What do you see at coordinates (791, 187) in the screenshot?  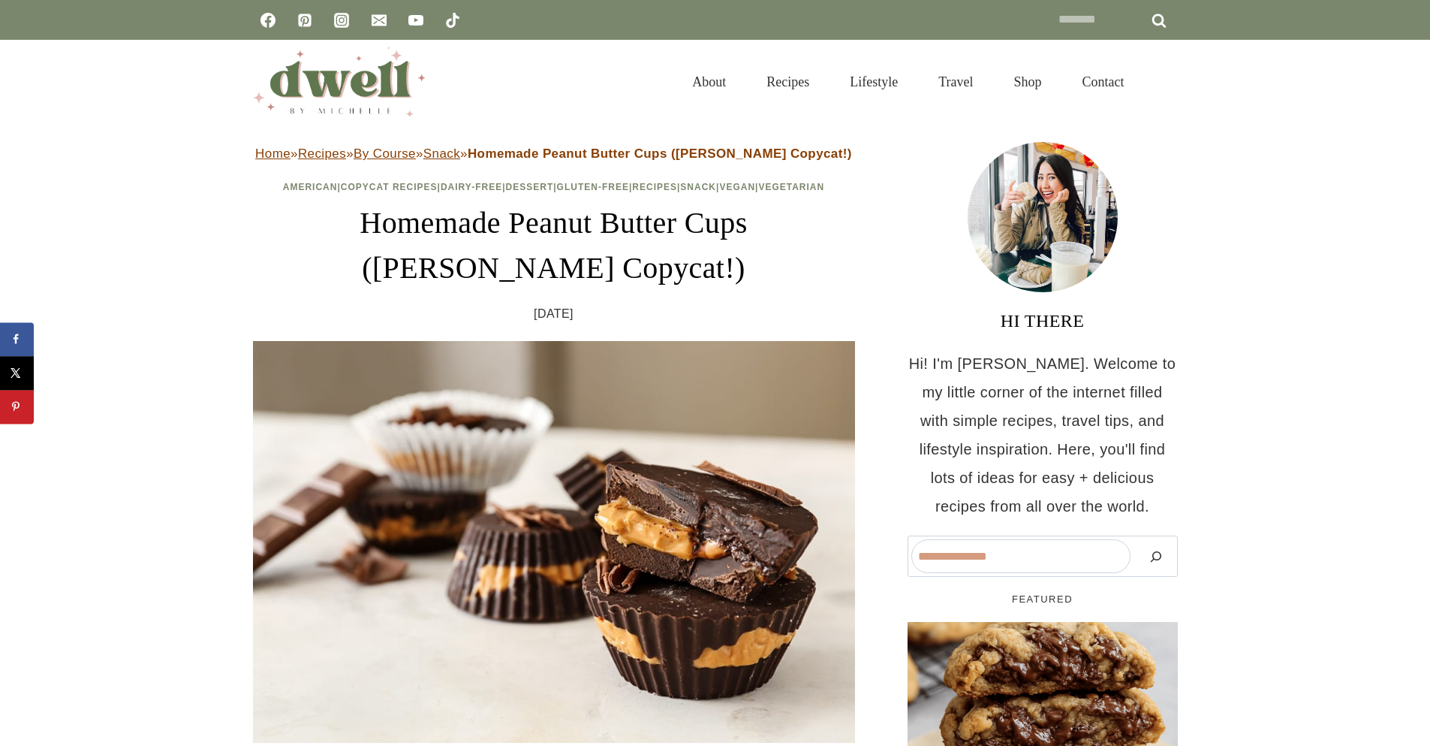 I see `a: Vegetarian` at bounding box center [791, 187].